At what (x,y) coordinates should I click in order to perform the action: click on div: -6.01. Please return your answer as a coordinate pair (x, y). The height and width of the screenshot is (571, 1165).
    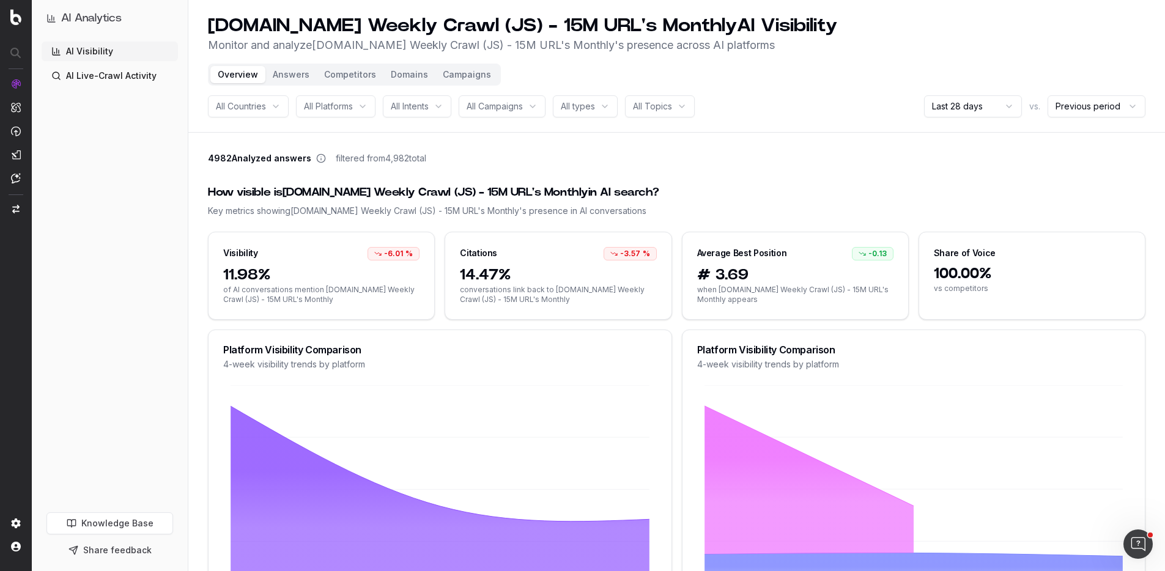
    Looking at the image, I should click on (393, 254).